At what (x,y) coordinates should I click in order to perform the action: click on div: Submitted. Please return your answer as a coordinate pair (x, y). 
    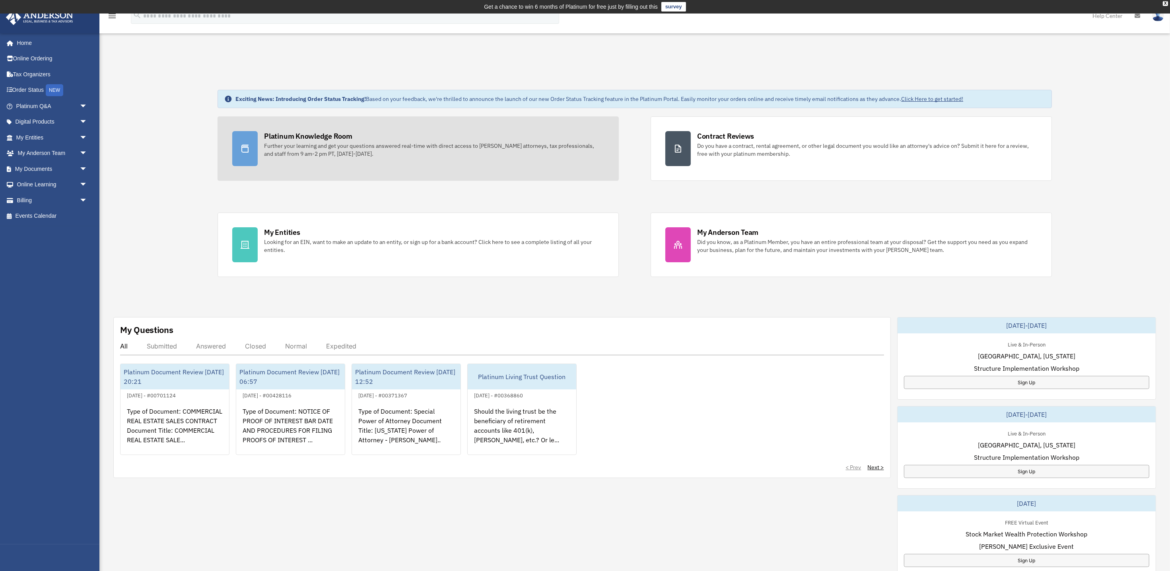
    Looking at the image, I should click on (162, 346).